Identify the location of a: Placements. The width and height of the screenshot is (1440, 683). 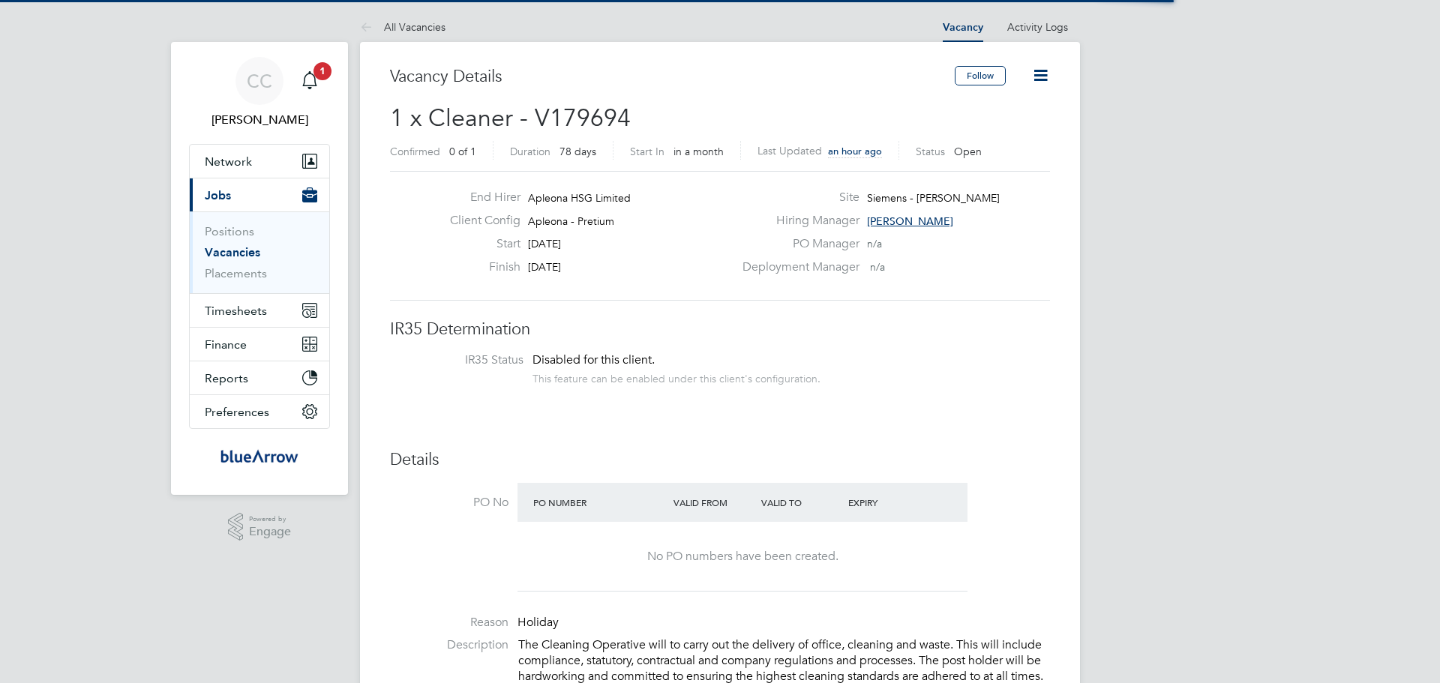
(236, 273).